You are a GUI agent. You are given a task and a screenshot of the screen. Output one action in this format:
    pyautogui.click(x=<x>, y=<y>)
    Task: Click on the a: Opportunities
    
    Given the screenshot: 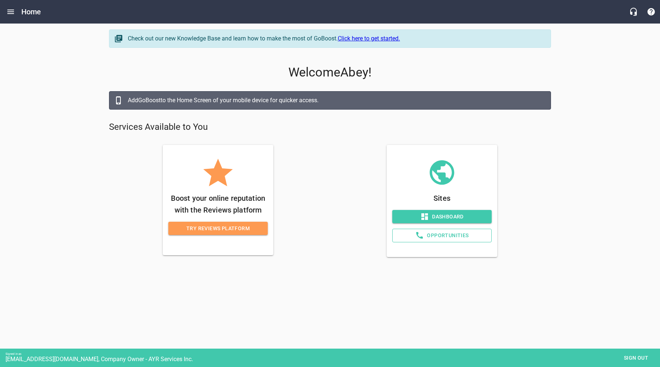 What is the action you would take?
    pyautogui.click(x=442, y=236)
    